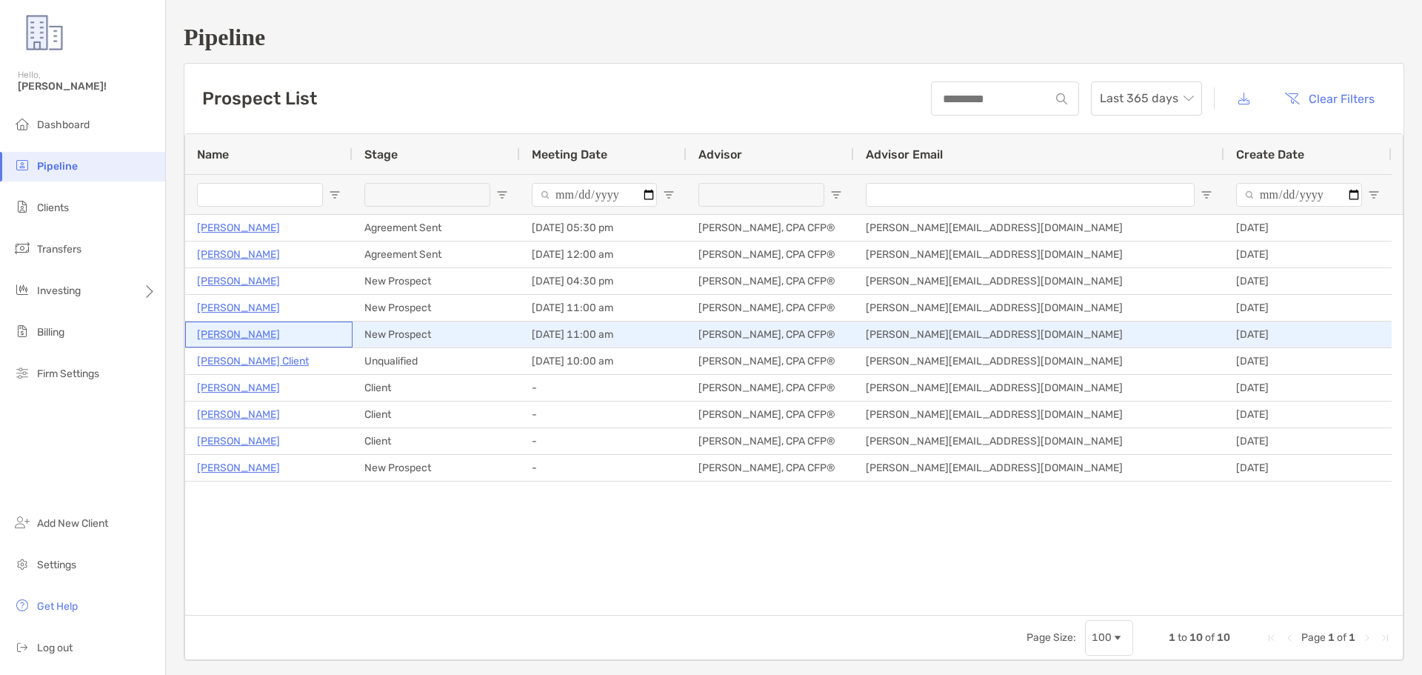 Image resolution: width=1422 pixels, height=675 pixels. Describe the element at coordinates (905, 154) in the screenshot. I see `span: Advisor Email` at that location.